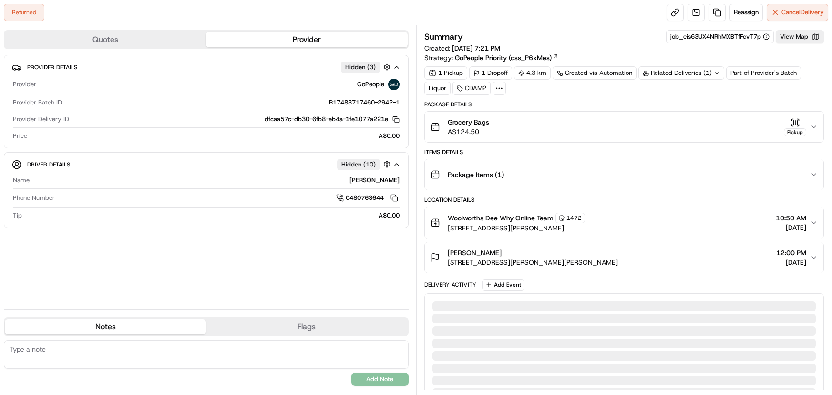 Image resolution: width=832 pixels, height=395 pixels. I want to click on button: job_eis63UX4NRhMXBTfFcvT7p, so click(720, 37).